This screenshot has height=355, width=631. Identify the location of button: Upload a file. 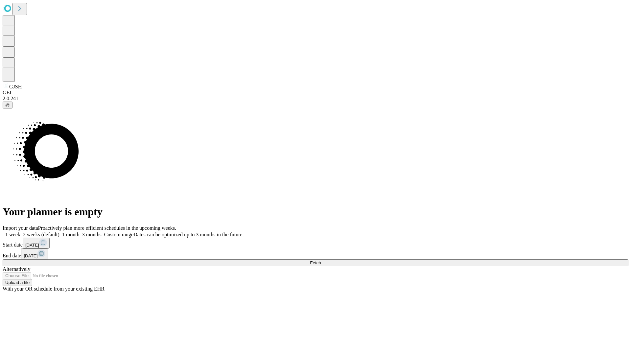
(17, 283).